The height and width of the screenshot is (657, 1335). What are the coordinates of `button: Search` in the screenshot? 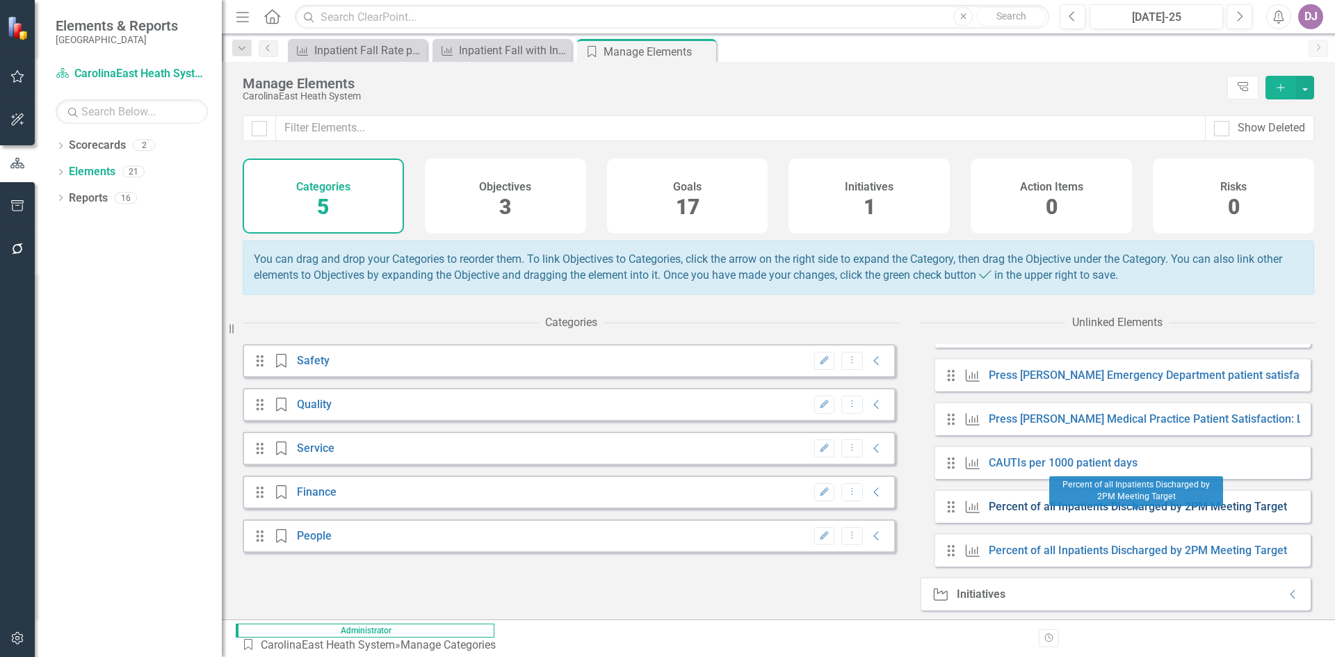 It's located at (1011, 17).